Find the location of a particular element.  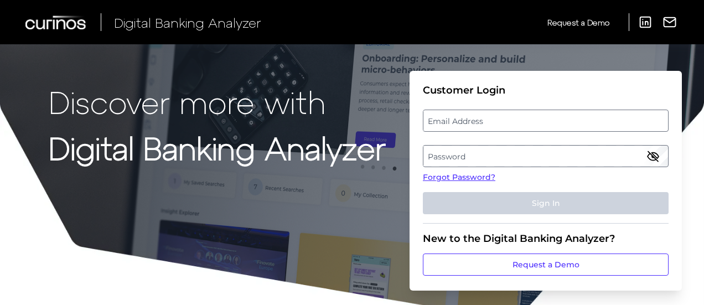

span: Request a Demo is located at coordinates (578, 22).